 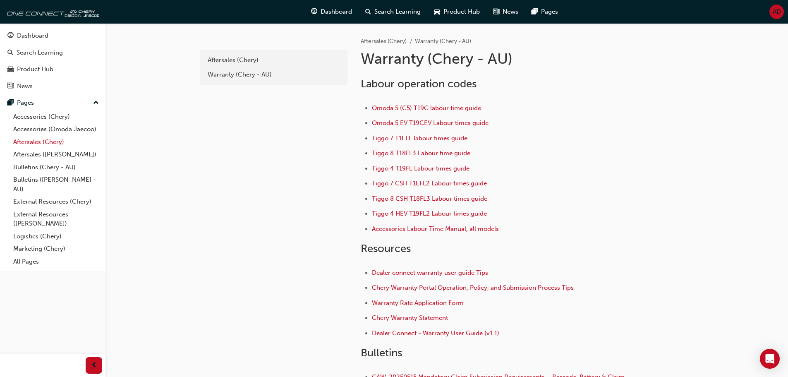 I want to click on button: DashboardSearch LearningProduct HubNews, so click(x=53, y=61).